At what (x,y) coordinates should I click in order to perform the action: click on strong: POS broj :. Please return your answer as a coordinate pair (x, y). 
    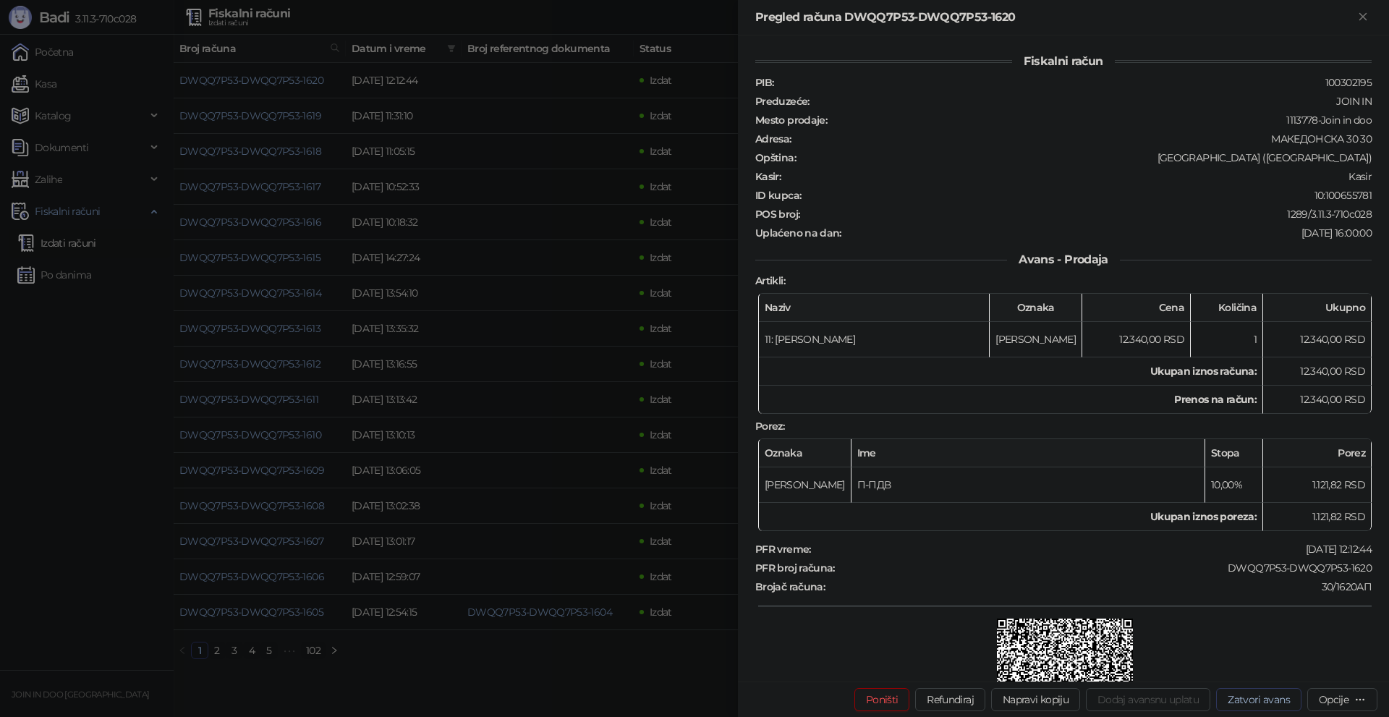
    Looking at the image, I should click on (777, 214).